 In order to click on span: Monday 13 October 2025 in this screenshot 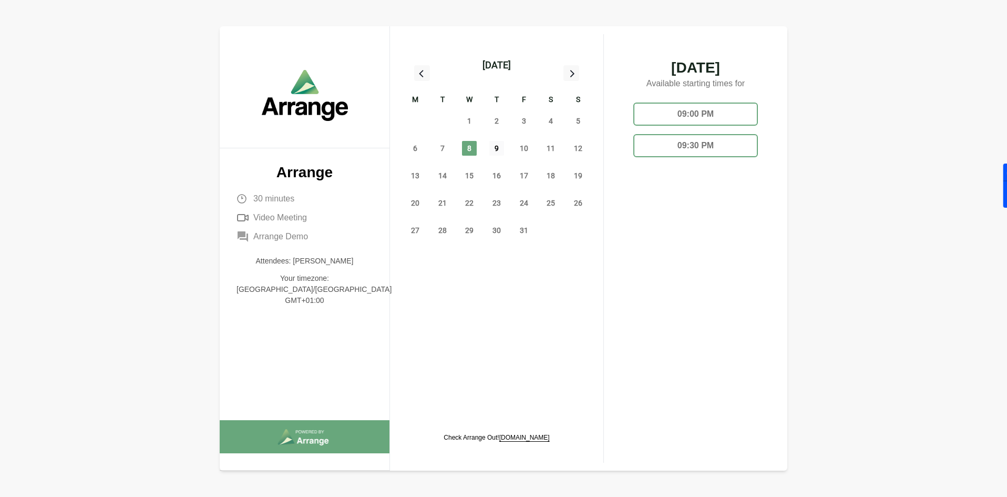, I will do `click(415, 175)`.